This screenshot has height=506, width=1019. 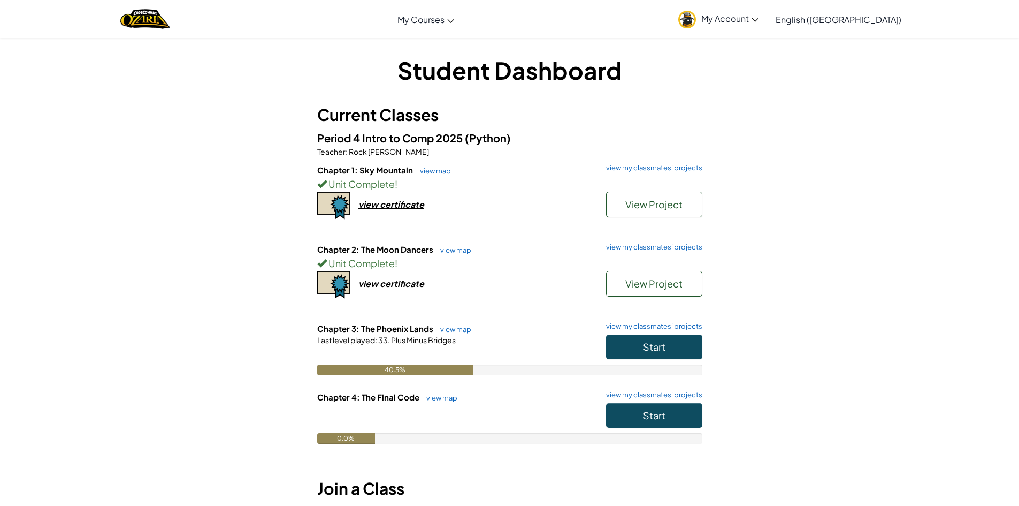 I want to click on span: Plus Minus Bridges, so click(x=423, y=340).